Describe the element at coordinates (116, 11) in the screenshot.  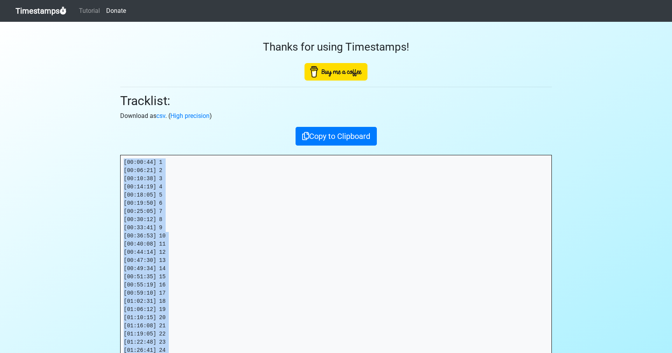
I see `a: Donate` at that location.